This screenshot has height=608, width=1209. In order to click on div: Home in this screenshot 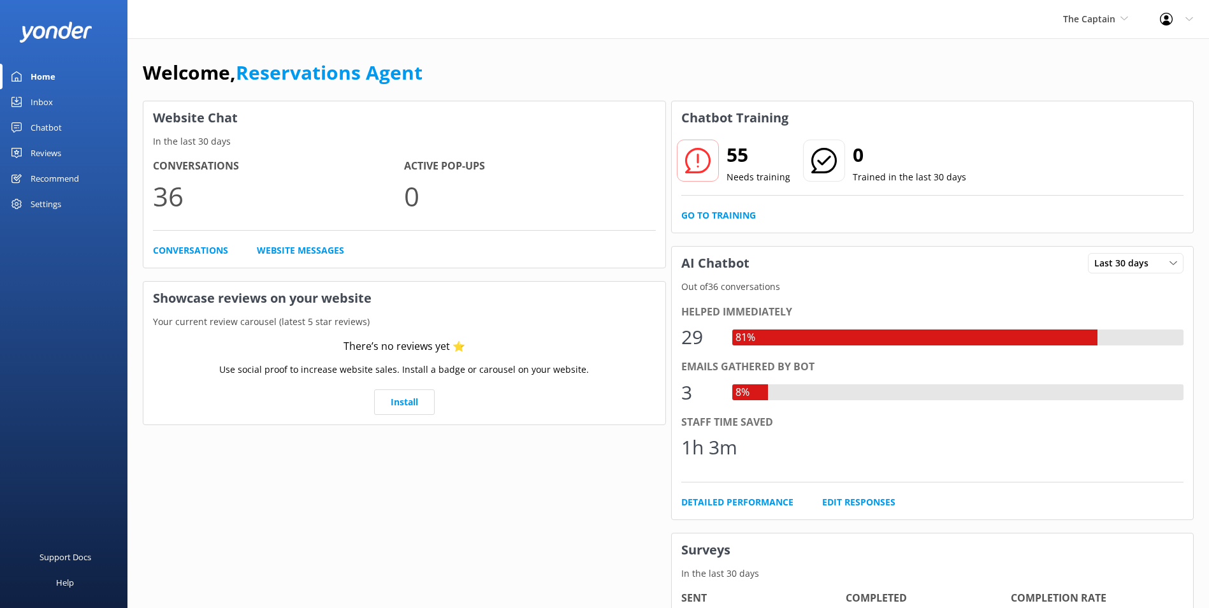, I will do `click(43, 77)`.